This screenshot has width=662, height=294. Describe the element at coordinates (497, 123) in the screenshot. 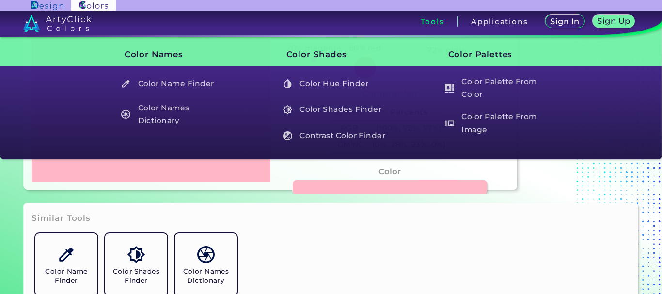

I see `a: Color Palette From Image` at that location.